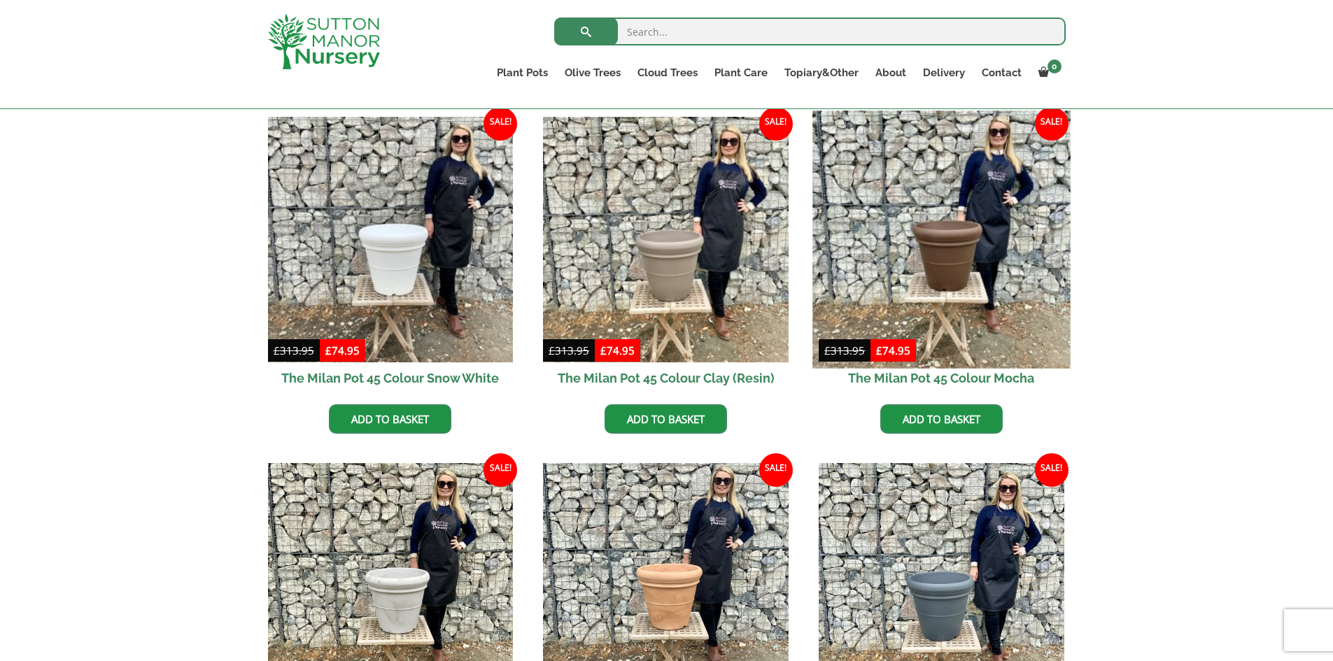  What do you see at coordinates (666, 239) in the screenshot?
I see `img: The Milan Pot 45 Colour Clay (Resin)` at bounding box center [666, 239].